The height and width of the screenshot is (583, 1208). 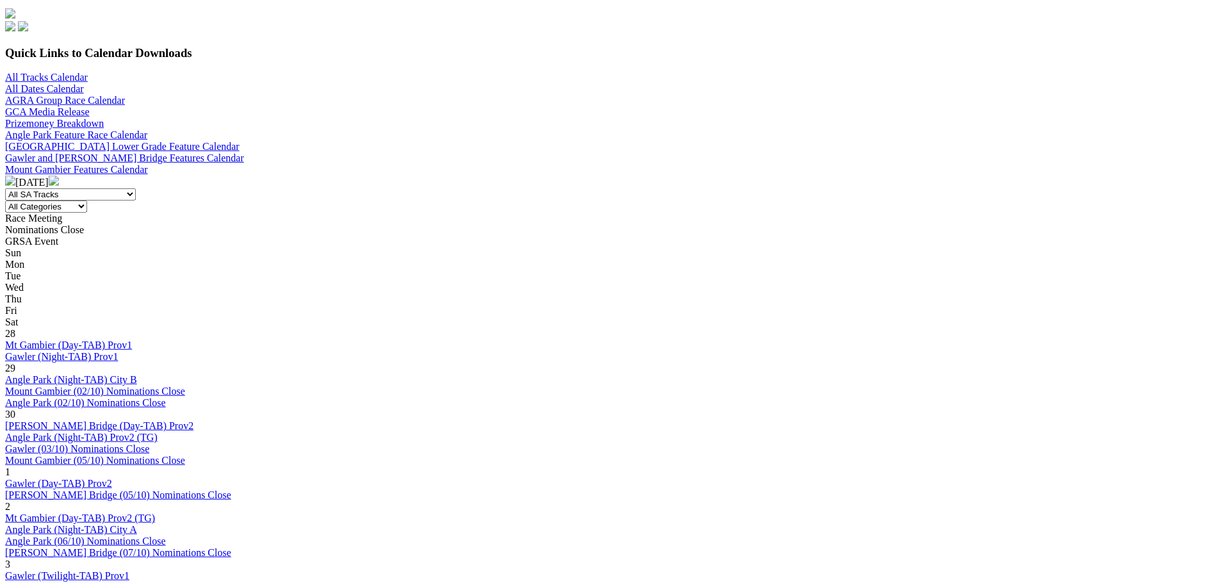 I want to click on a: Mt Gambier (Day-TAB) Prov2 (TG), so click(x=80, y=517).